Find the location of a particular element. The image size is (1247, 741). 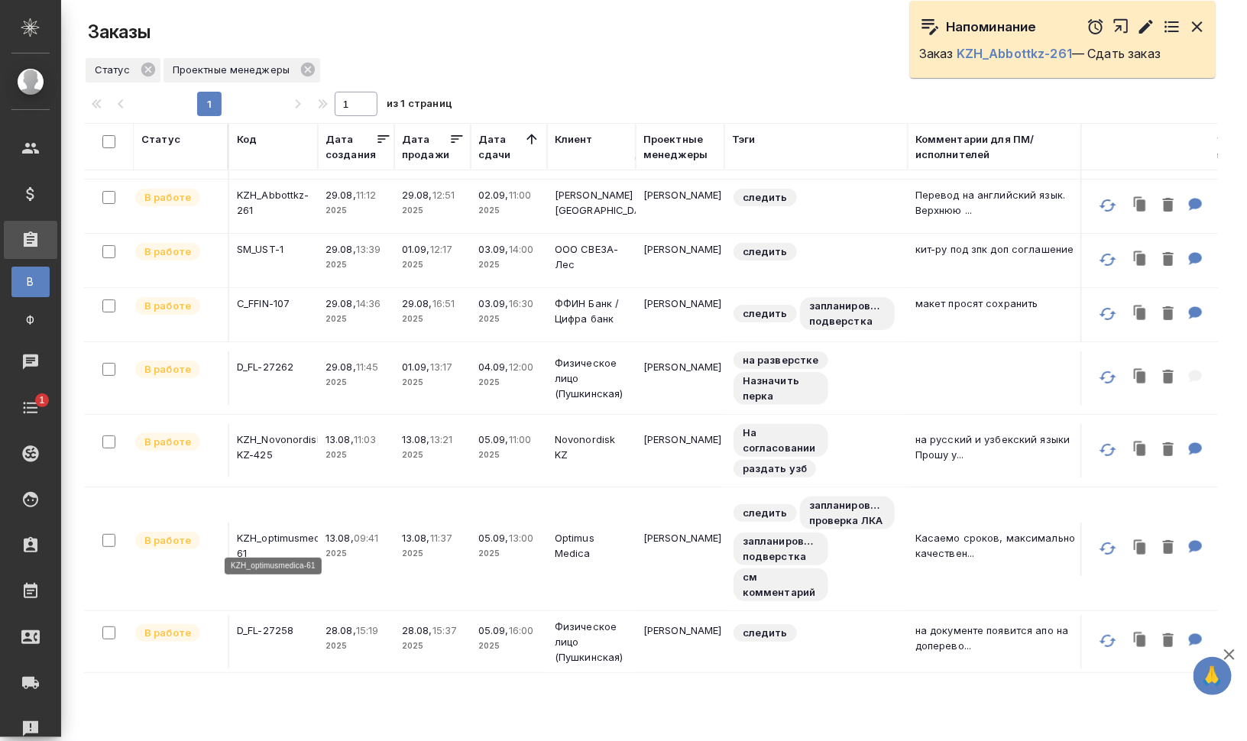

p: 03.09, is located at coordinates (494, 249).